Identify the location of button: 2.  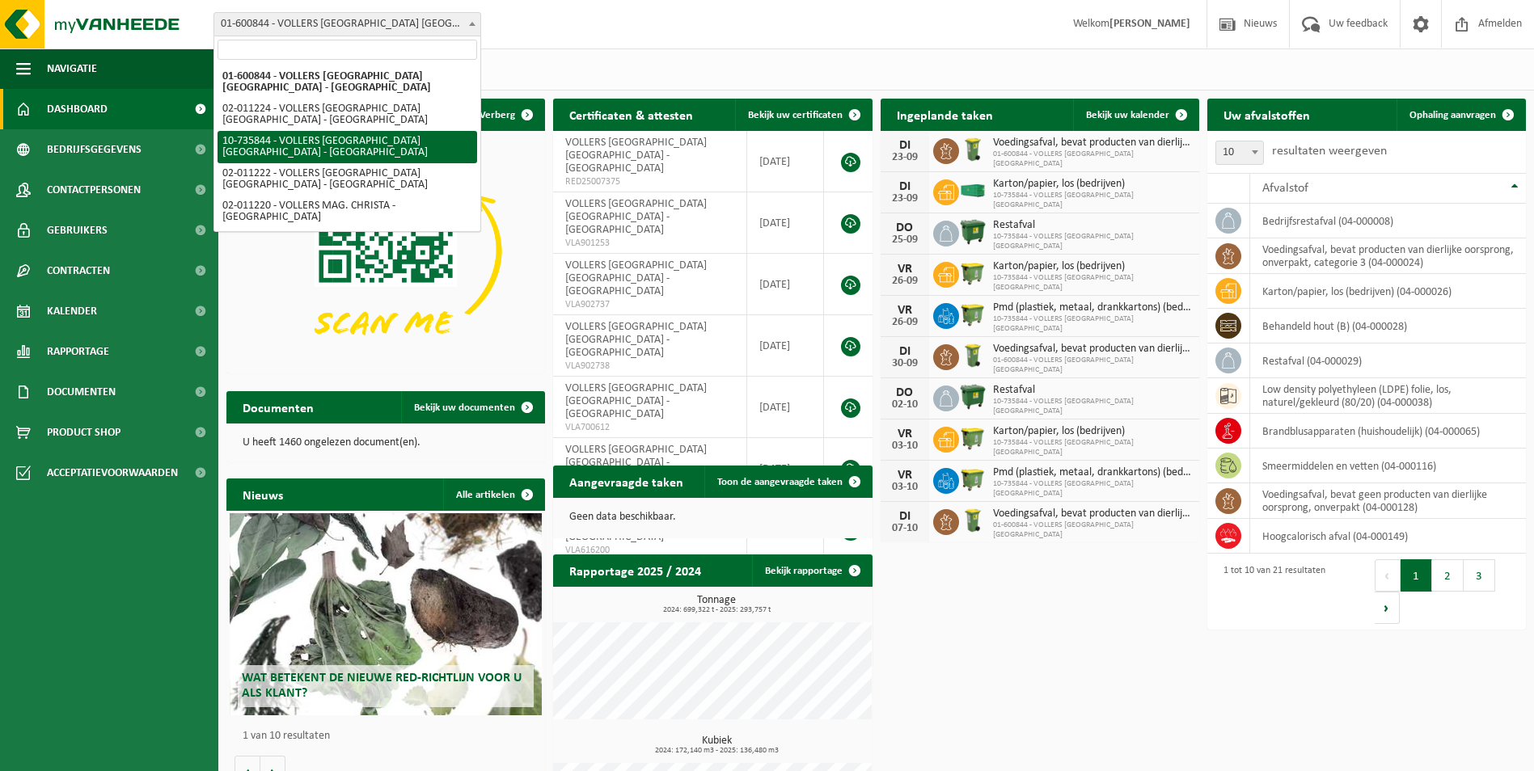
(1448, 576).